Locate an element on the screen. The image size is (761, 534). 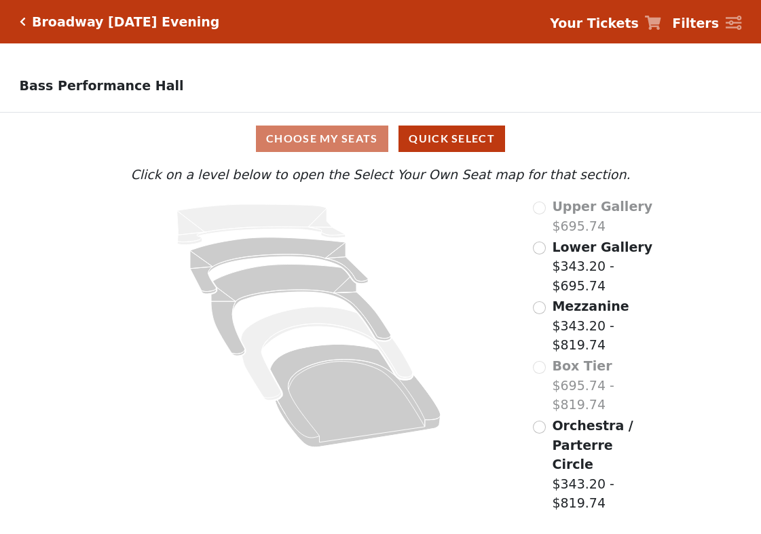
span: Mezzanine is located at coordinates (590, 306).